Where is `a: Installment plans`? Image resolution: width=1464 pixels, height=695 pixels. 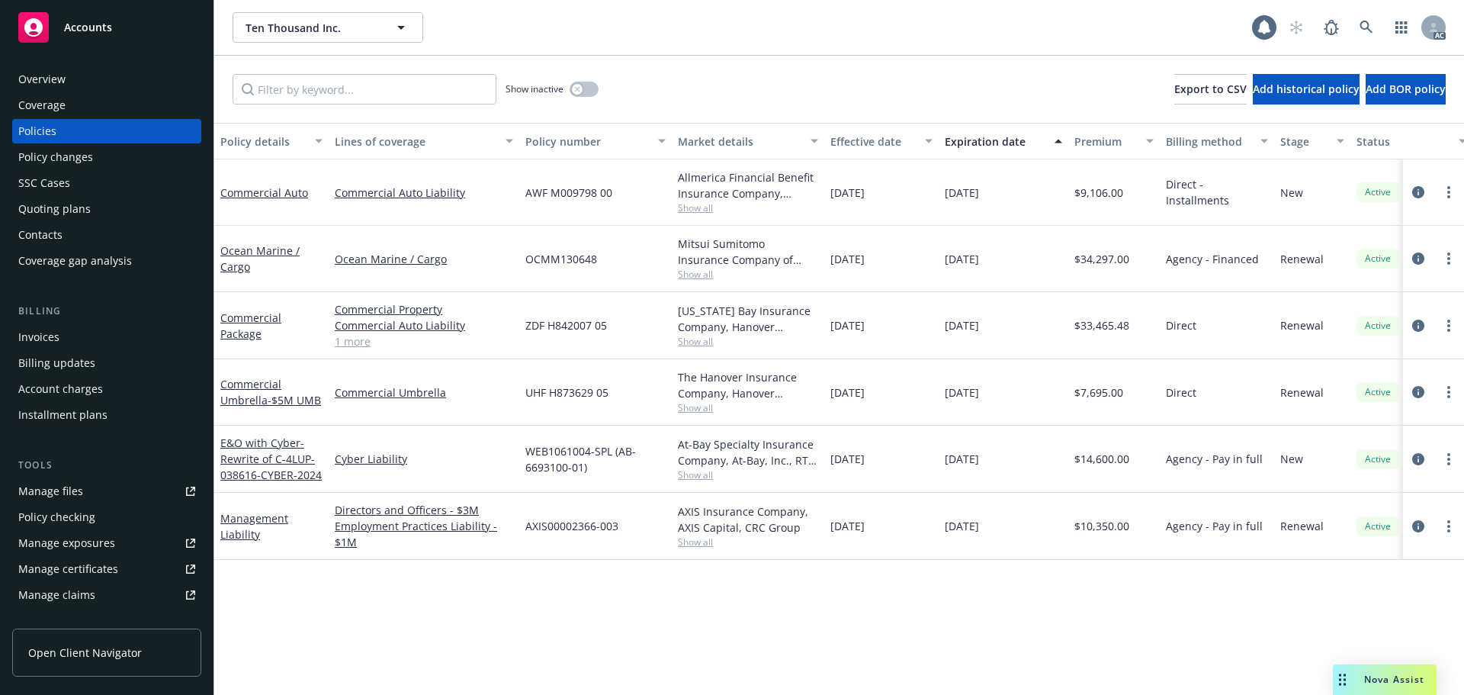 a: Installment plans is located at coordinates (107, 415).